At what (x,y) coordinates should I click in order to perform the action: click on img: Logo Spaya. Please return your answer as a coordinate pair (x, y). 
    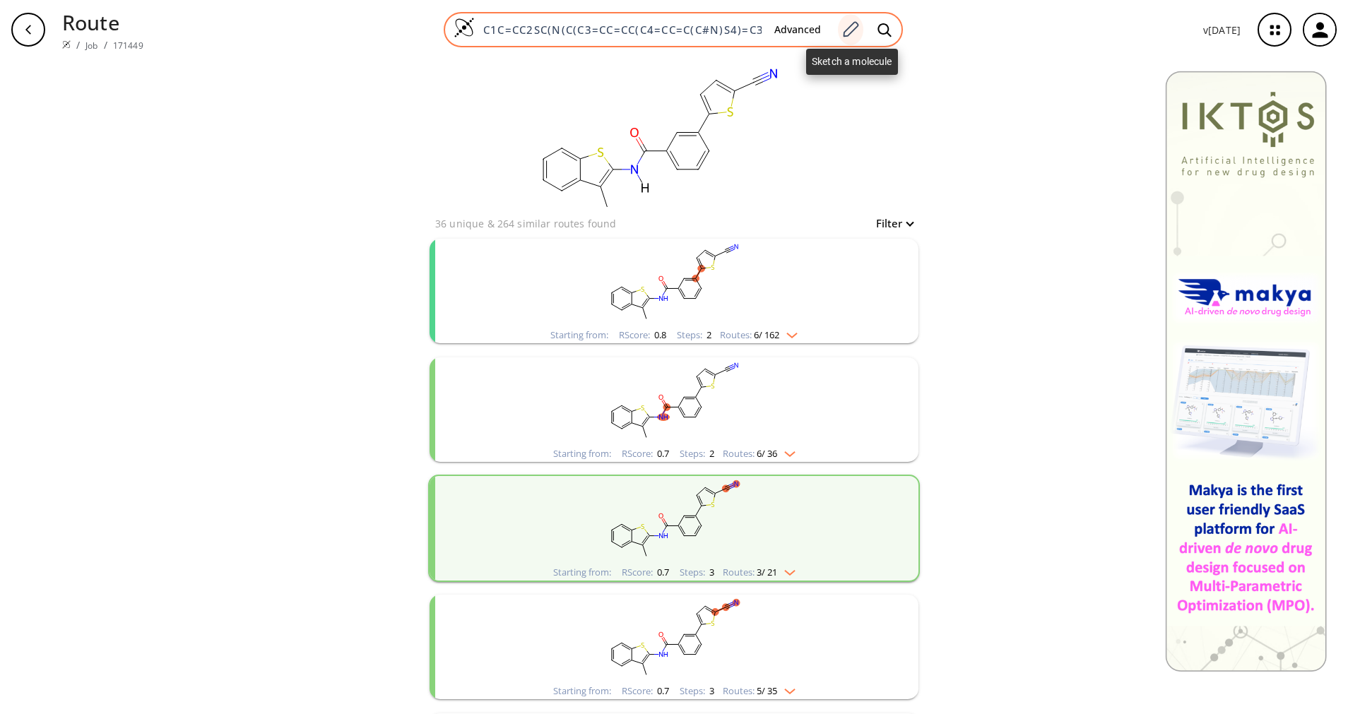
    Looking at the image, I should click on (464, 28).